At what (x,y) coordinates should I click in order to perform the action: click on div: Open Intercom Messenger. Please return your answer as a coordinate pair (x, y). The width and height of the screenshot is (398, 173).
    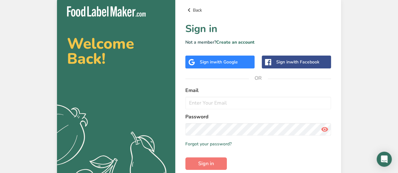
    Looking at the image, I should click on (384, 160).